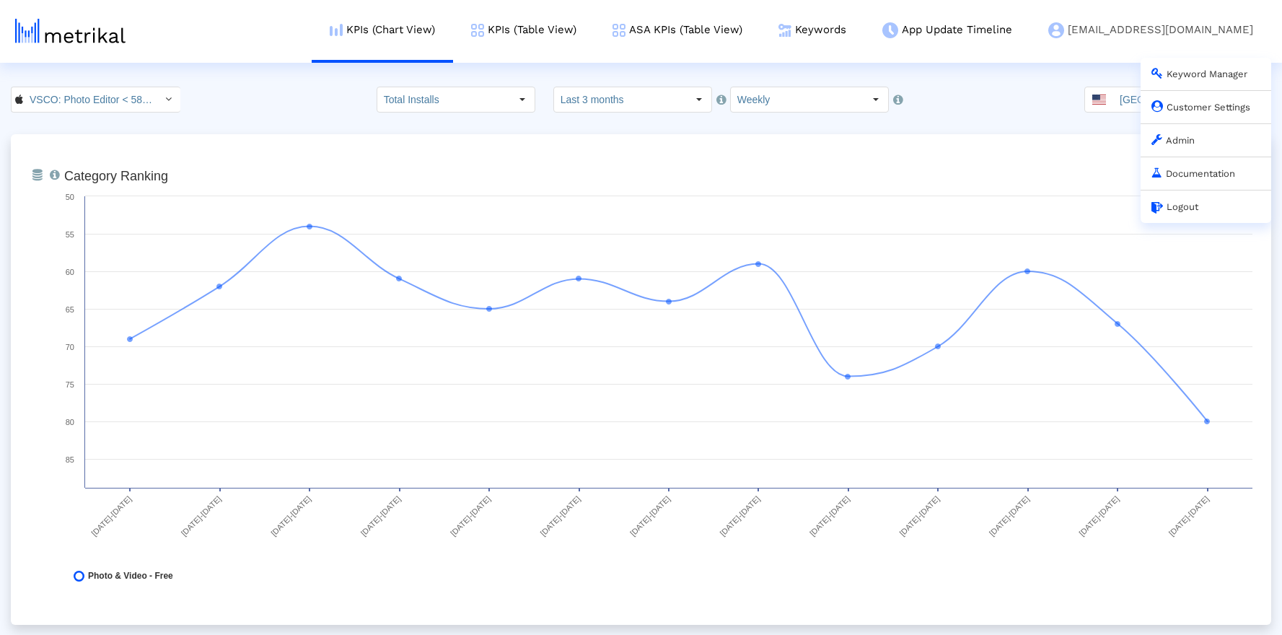 This screenshot has width=1282, height=635. Describe the element at coordinates (70, 272) in the screenshot. I see `text: 60` at that location.